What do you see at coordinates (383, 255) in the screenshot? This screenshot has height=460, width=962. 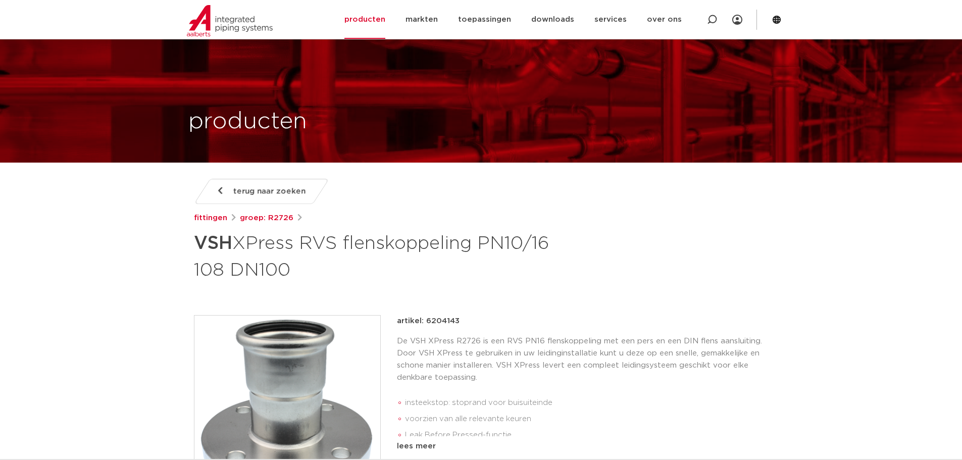 I see `h1: XPress RVS flenskoppeling PN10/16 108 DN100` at bounding box center [383, 255].